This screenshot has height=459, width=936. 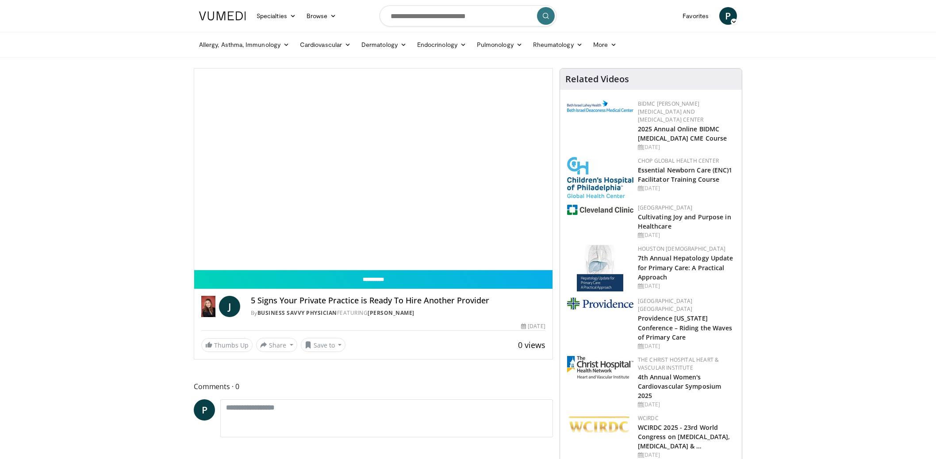 I want to click on a: Cultivating Joy and Purpose in Healthcare, so click(x=684, y=222).